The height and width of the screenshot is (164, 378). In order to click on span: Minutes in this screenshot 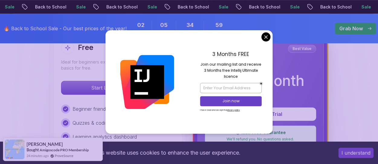, I will do `click(190, 32)`.